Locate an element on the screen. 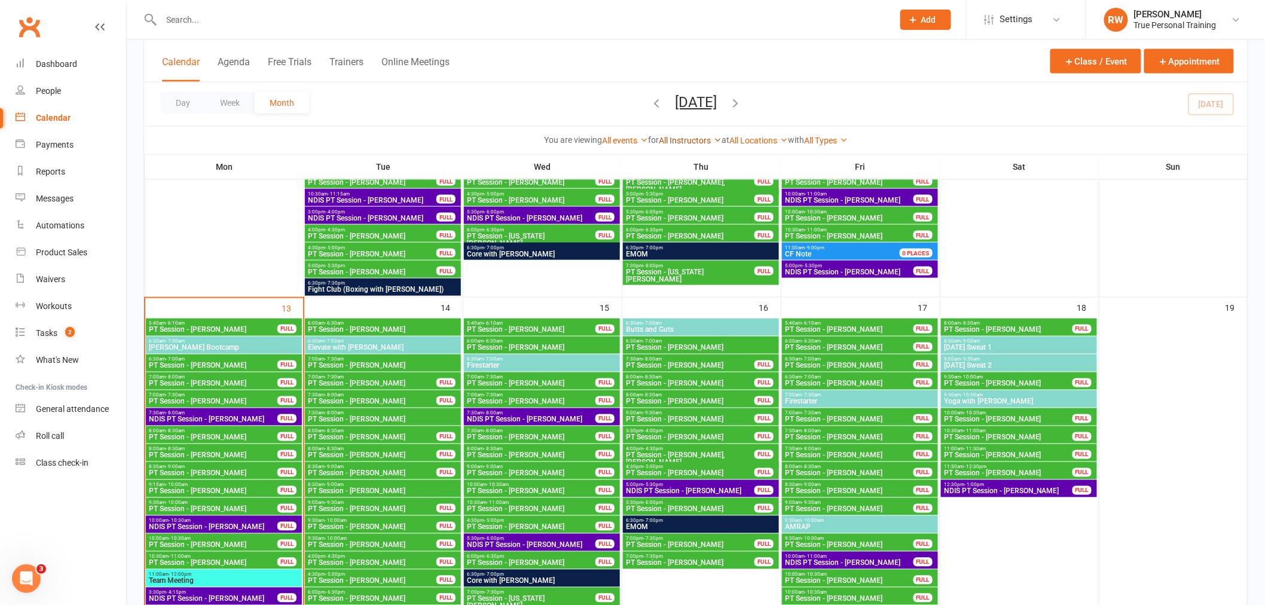 The image size is (1265, 605). span: - 7:00pm is located at coordinates (653, 247).